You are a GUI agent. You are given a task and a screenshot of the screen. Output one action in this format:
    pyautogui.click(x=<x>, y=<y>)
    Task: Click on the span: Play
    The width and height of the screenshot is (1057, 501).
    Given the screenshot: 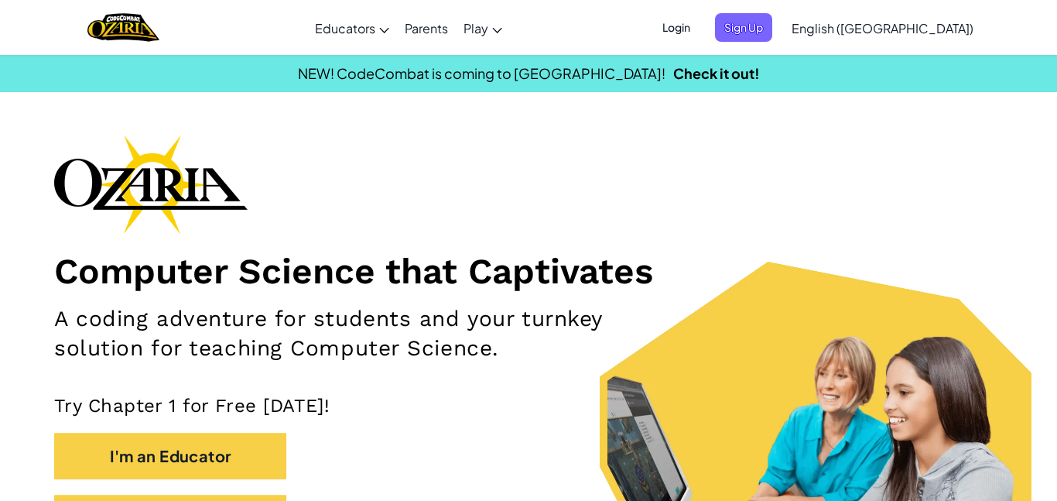 What is the action you would take?
    pyautogui.click(x=476, y=28)
    